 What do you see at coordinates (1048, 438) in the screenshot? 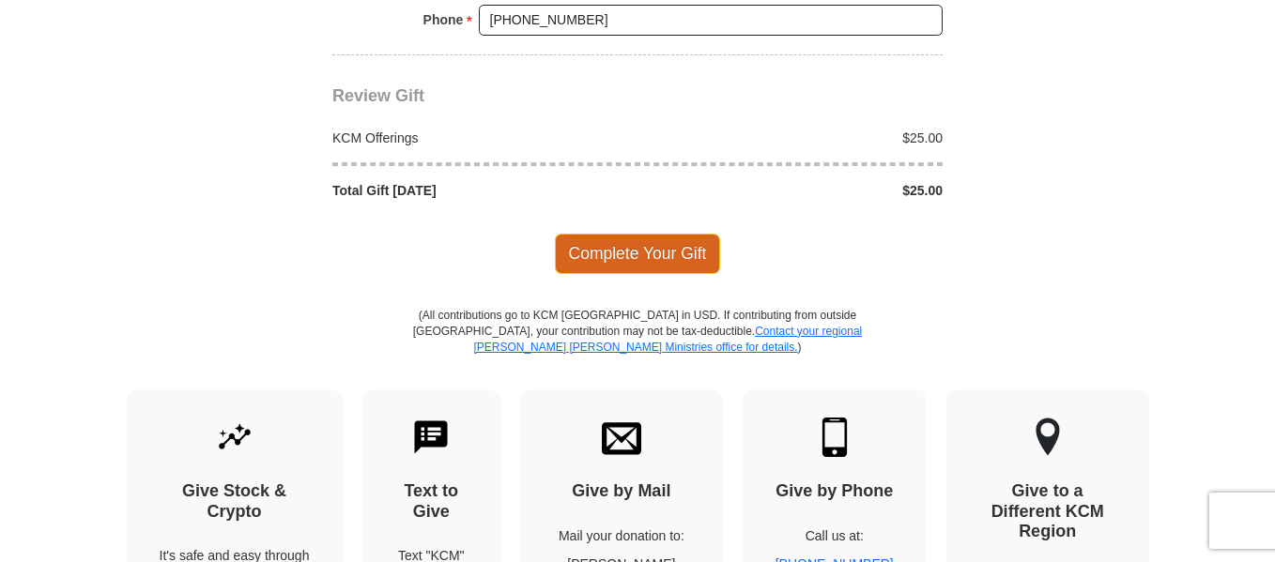
I see `img: other-region` at bounding box center [1048, 438].